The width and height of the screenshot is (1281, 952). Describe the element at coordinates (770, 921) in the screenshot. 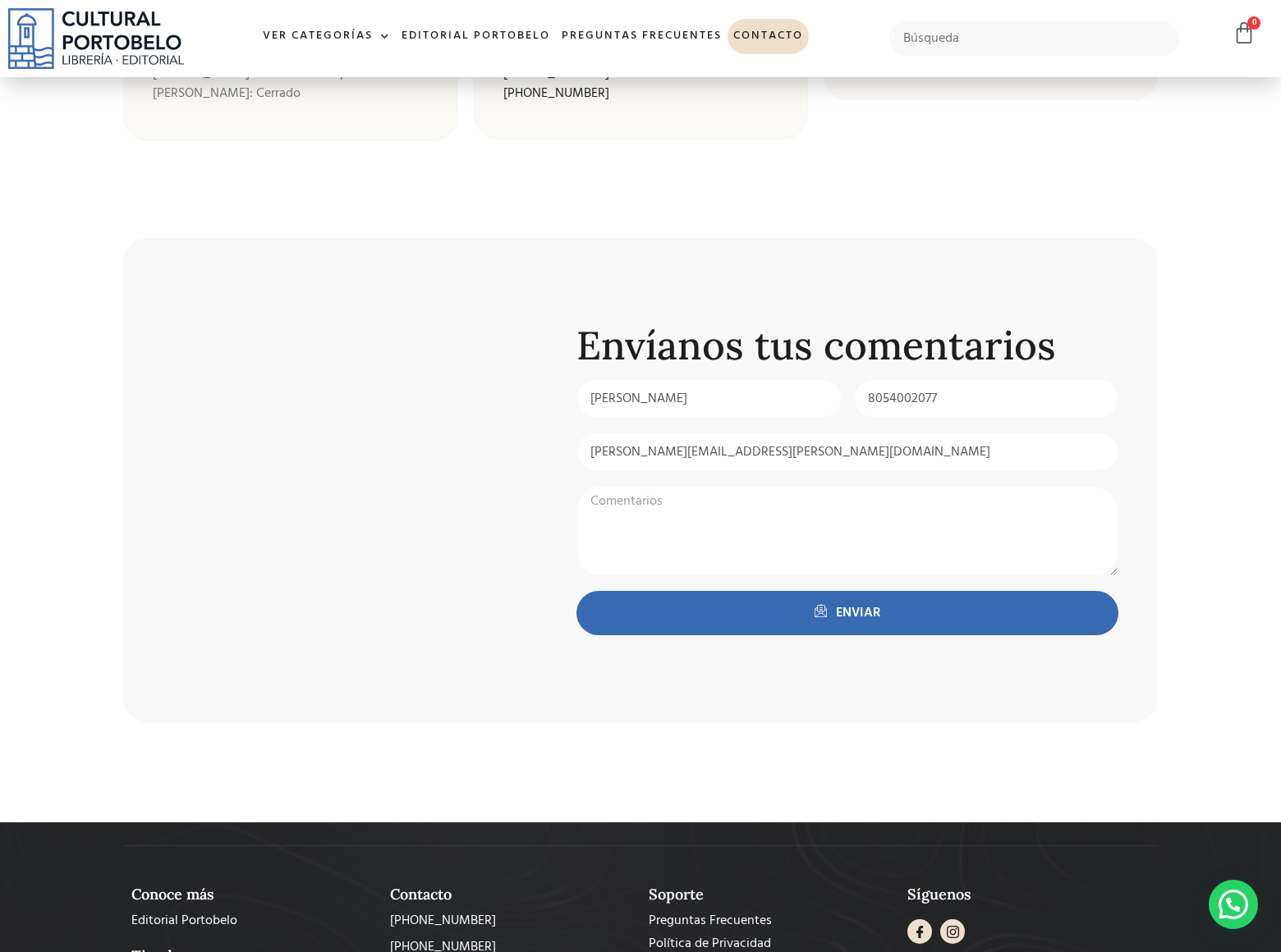

I see `a: Preguntas Frecuentes` at that location.